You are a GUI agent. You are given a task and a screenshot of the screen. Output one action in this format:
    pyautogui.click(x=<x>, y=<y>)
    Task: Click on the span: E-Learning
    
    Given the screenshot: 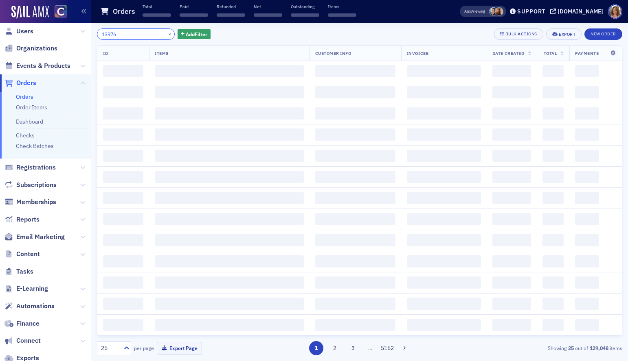 What is the action you would take?
    pyautogui.click(x=32, y=289)
    